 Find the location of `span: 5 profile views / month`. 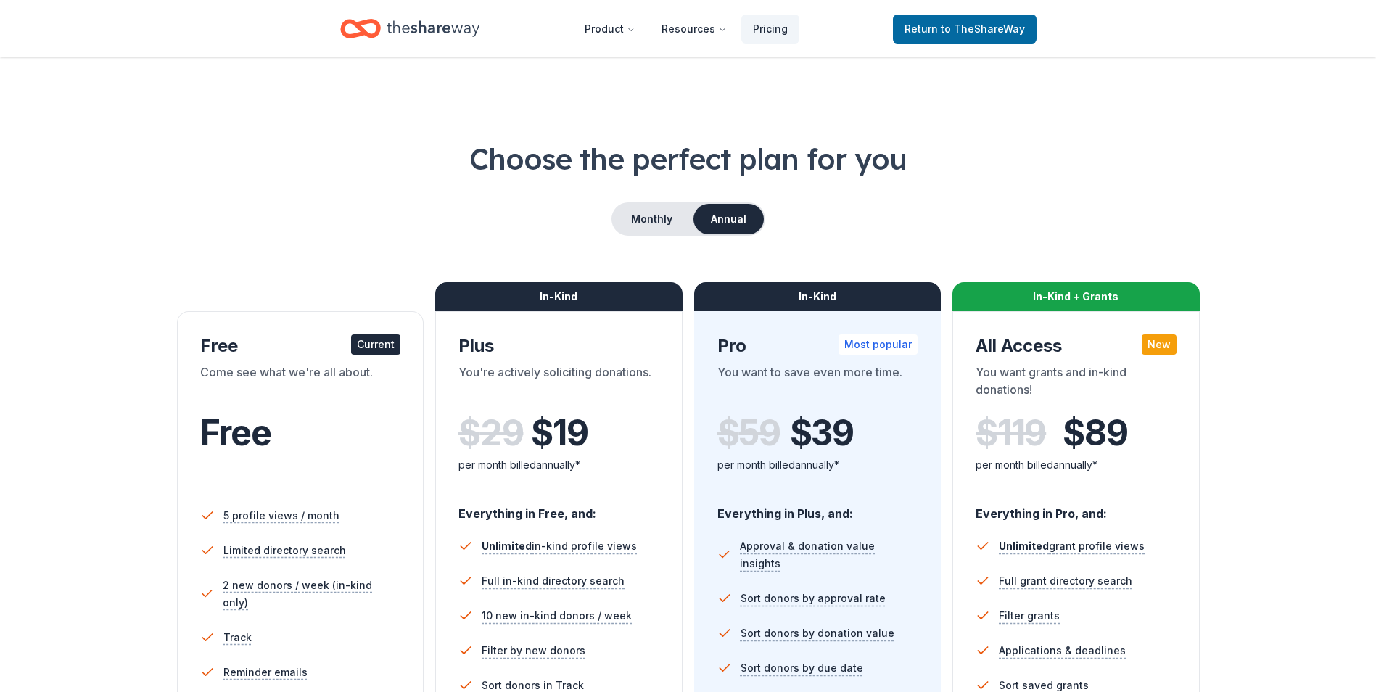

span: 5 profile views / month is located at coordinates (282, 516).